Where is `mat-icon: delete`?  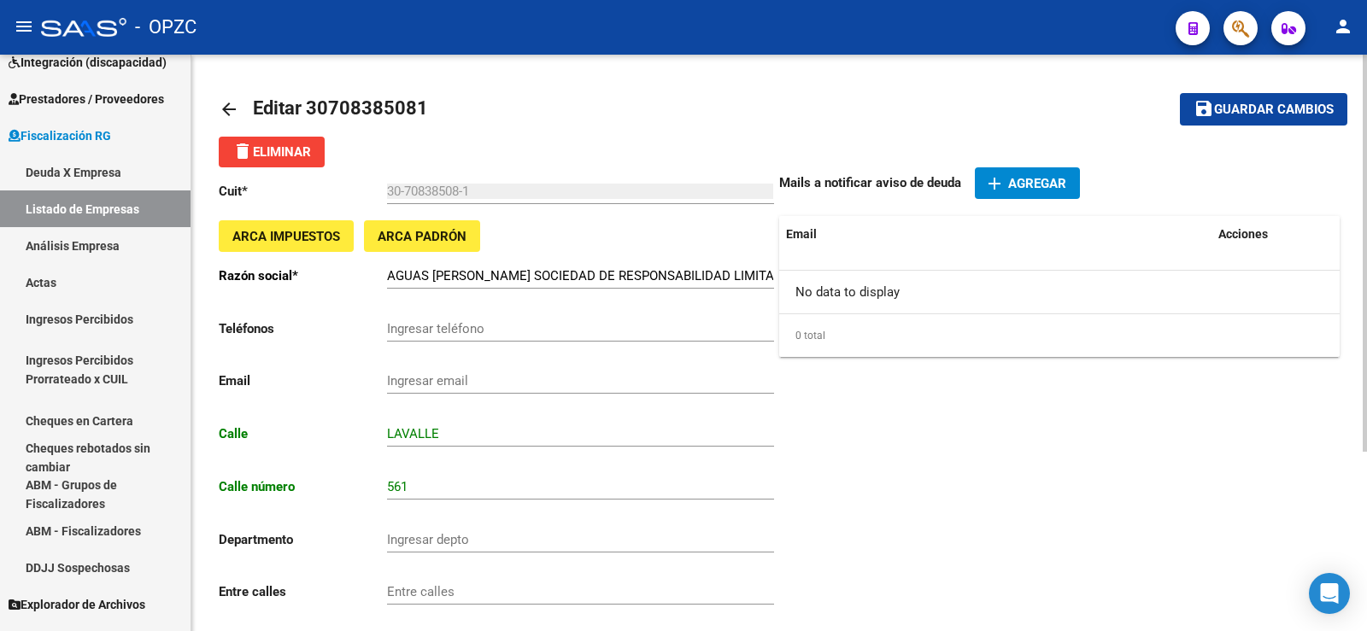 mat-icon: delete is located at coordinates (243, 151).